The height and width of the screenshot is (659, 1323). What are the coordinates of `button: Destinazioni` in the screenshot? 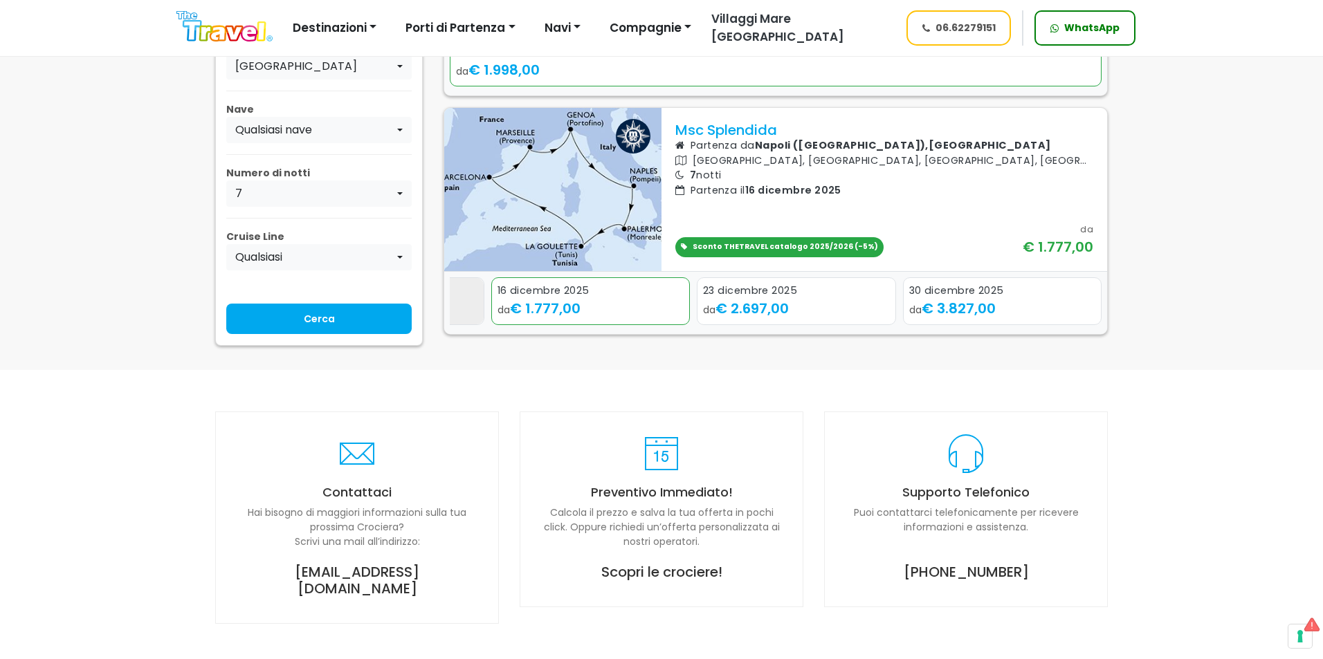 It's located at (334, 28).